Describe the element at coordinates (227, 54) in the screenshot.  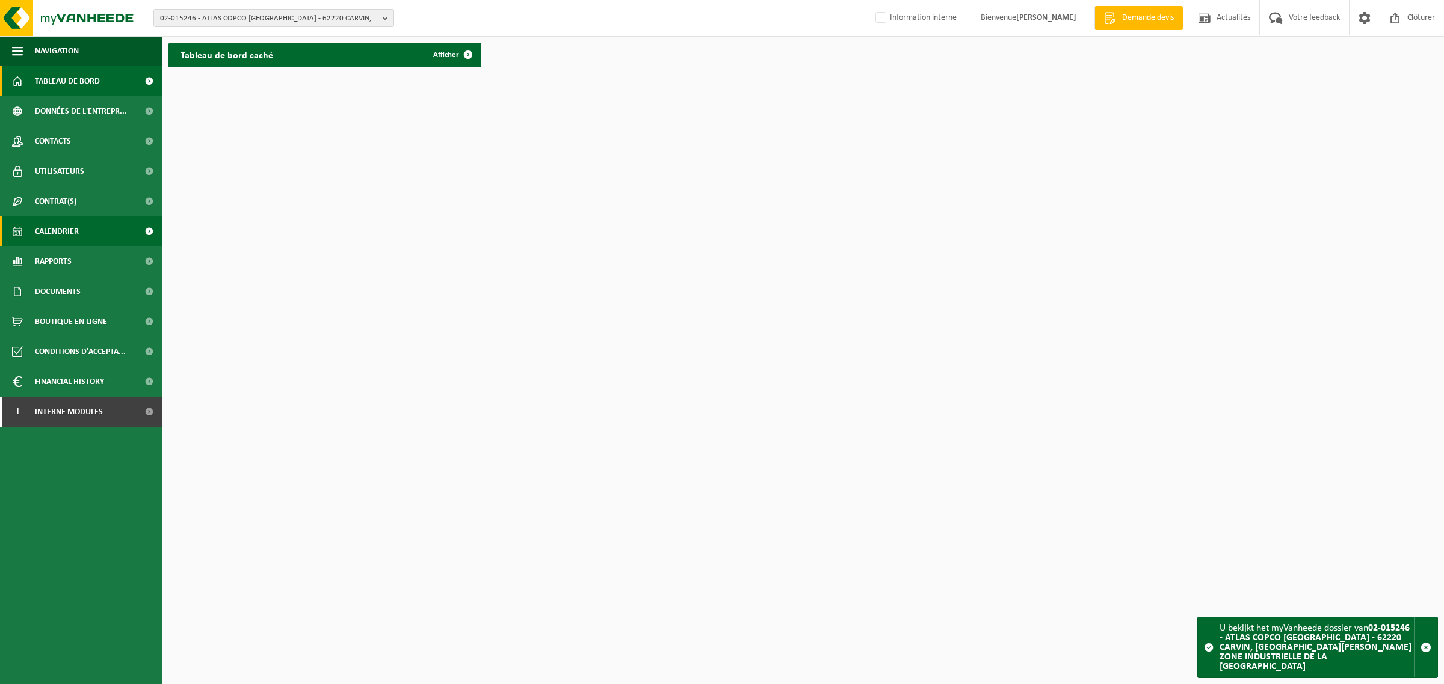
I see `h2: Tableau de bord caché` at that location.